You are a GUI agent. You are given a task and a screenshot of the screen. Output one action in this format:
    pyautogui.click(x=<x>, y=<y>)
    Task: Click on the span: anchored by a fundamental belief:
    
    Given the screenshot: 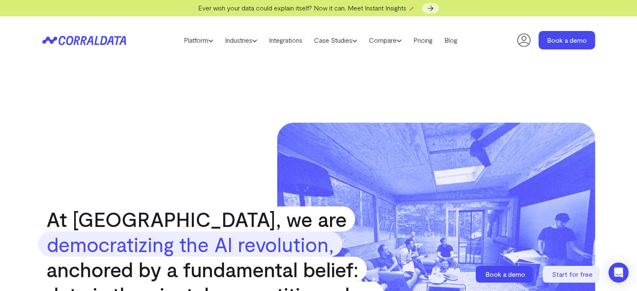 What is the action you would take?
    pyautogui.click(x=202, y=269)
    